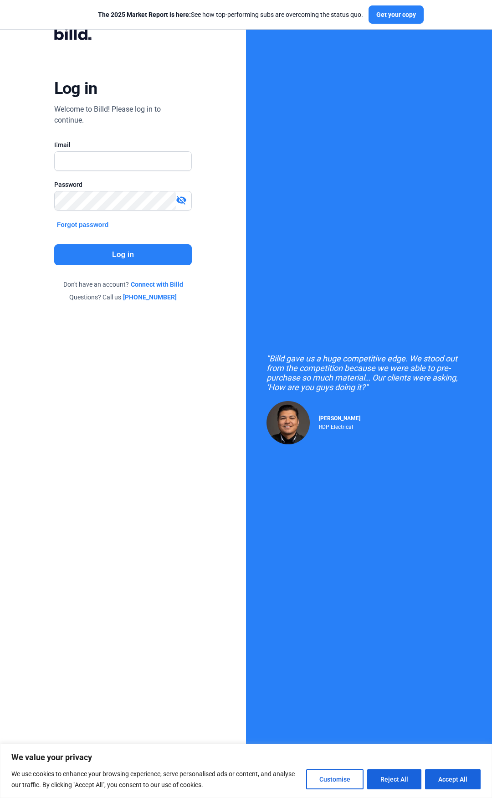 The image size is (492, 798). Describe the element at coordinates (123, 284) in the screenshot. I see `div: Don't have an account?` at that location.